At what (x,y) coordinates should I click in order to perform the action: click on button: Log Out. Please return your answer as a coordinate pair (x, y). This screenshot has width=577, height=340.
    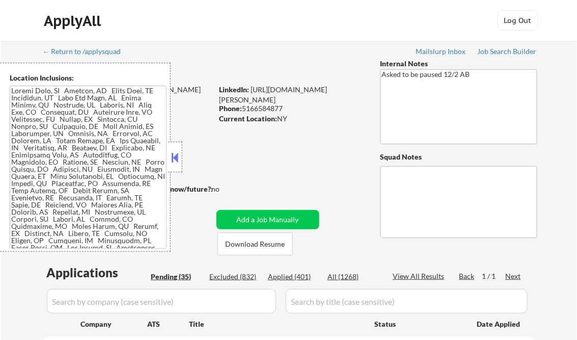
    Looking at the image, I should click on (518, 20).